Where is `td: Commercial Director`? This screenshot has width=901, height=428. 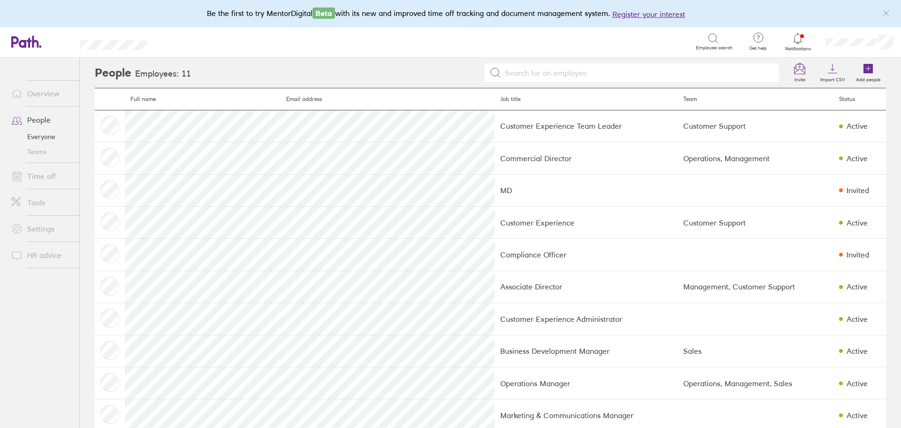 td: Commercial Director is located at coordinates (586, 158).